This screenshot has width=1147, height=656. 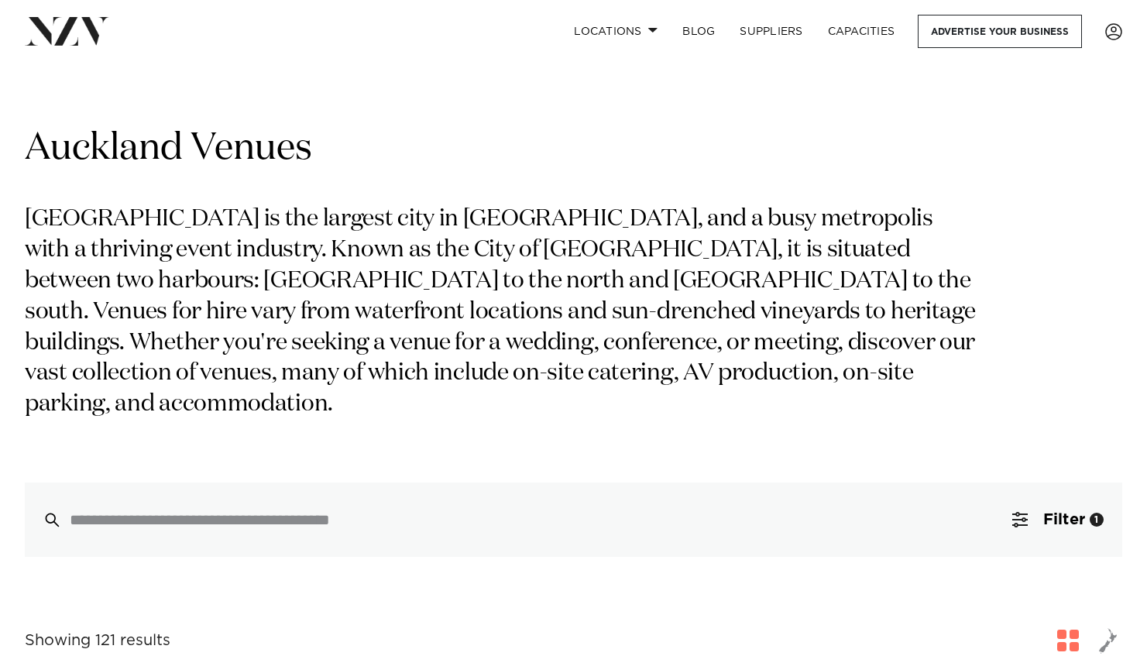 What do you see at coordinates (1000, 31) in the screenshot?
I see `a: Advertise your business` at bounding box center [1000, 31].